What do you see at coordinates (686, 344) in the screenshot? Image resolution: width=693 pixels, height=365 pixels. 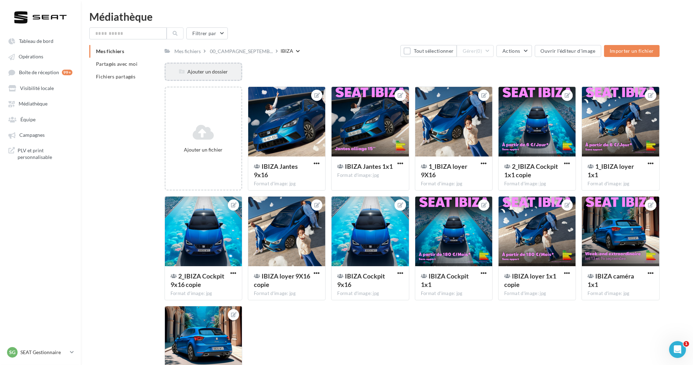 I see `span: 1` at bounding box center [686, 344].